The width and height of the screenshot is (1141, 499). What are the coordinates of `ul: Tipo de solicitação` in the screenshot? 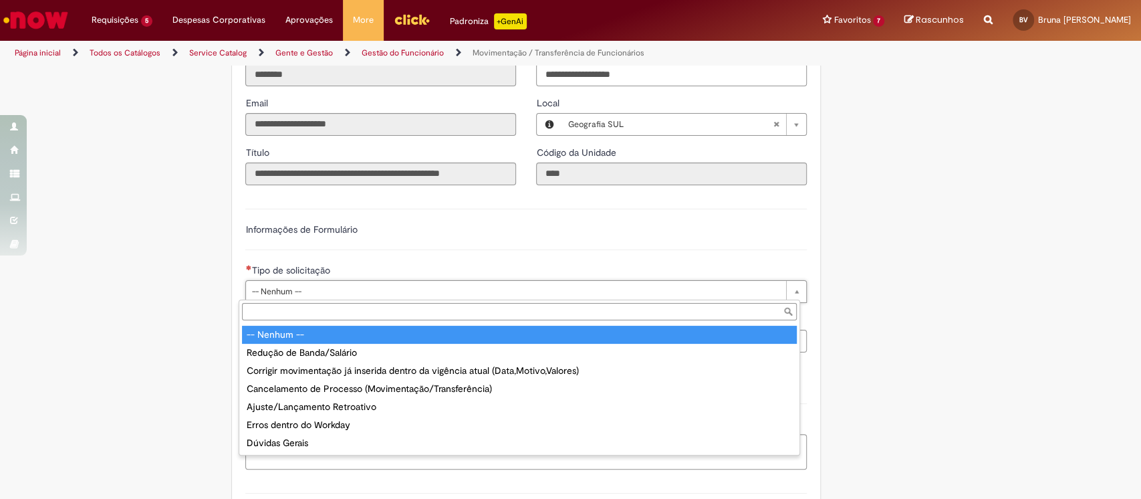 It's located at (519, 388).